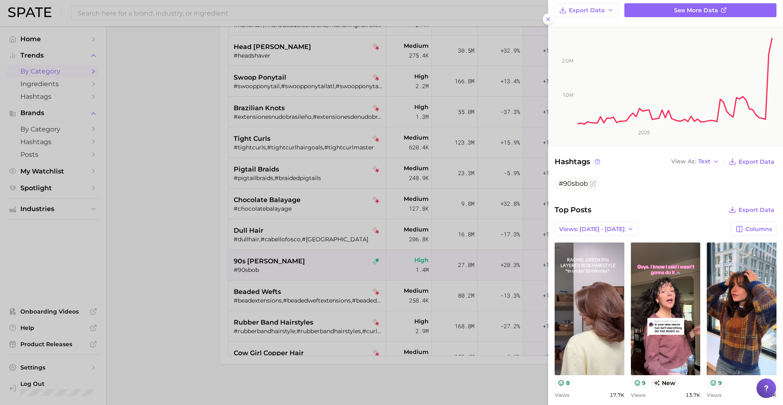 The height and width of the screenshot is (405, 783). I want to click on button: Flag as miscategorized or irrelevant, so click(593, 184).